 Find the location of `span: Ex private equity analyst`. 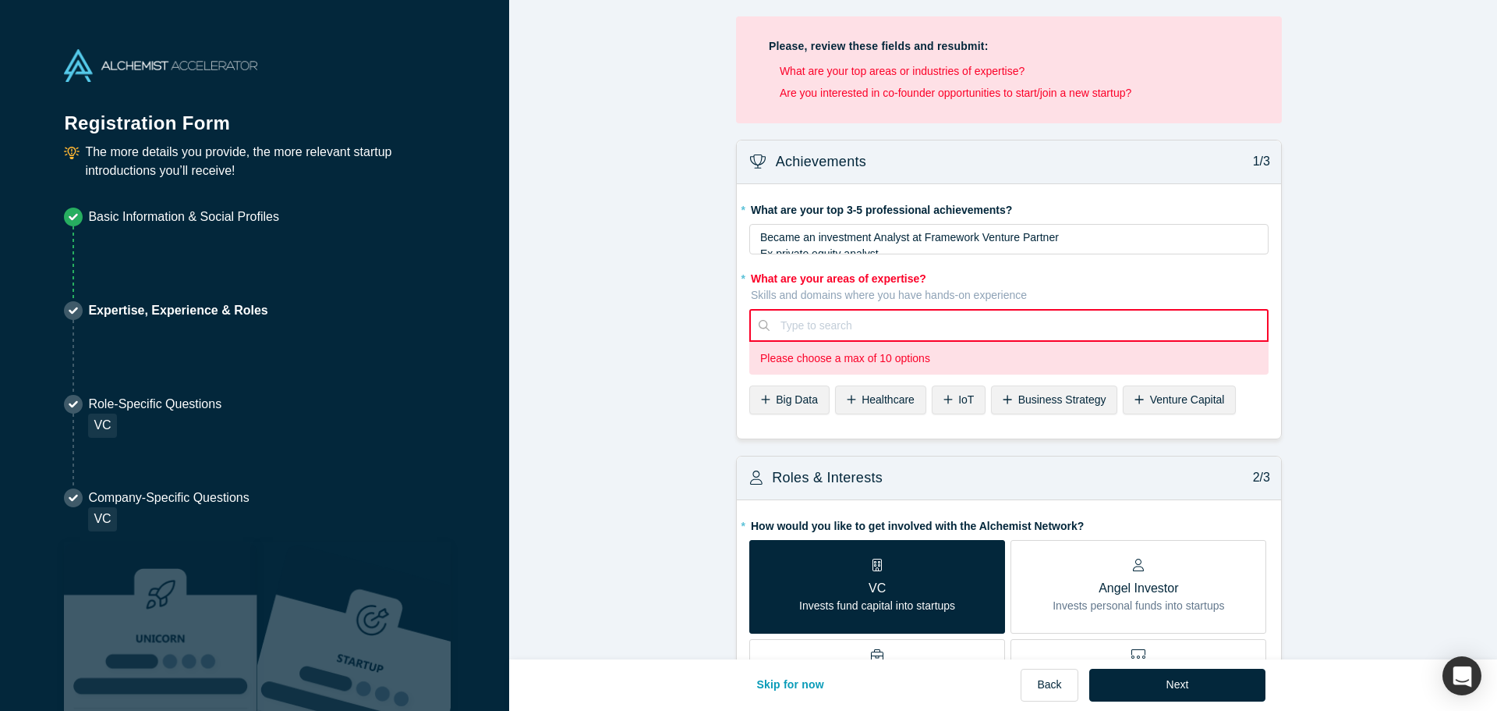

span: Ex private equity analyst is located at coordinates (820, 253).